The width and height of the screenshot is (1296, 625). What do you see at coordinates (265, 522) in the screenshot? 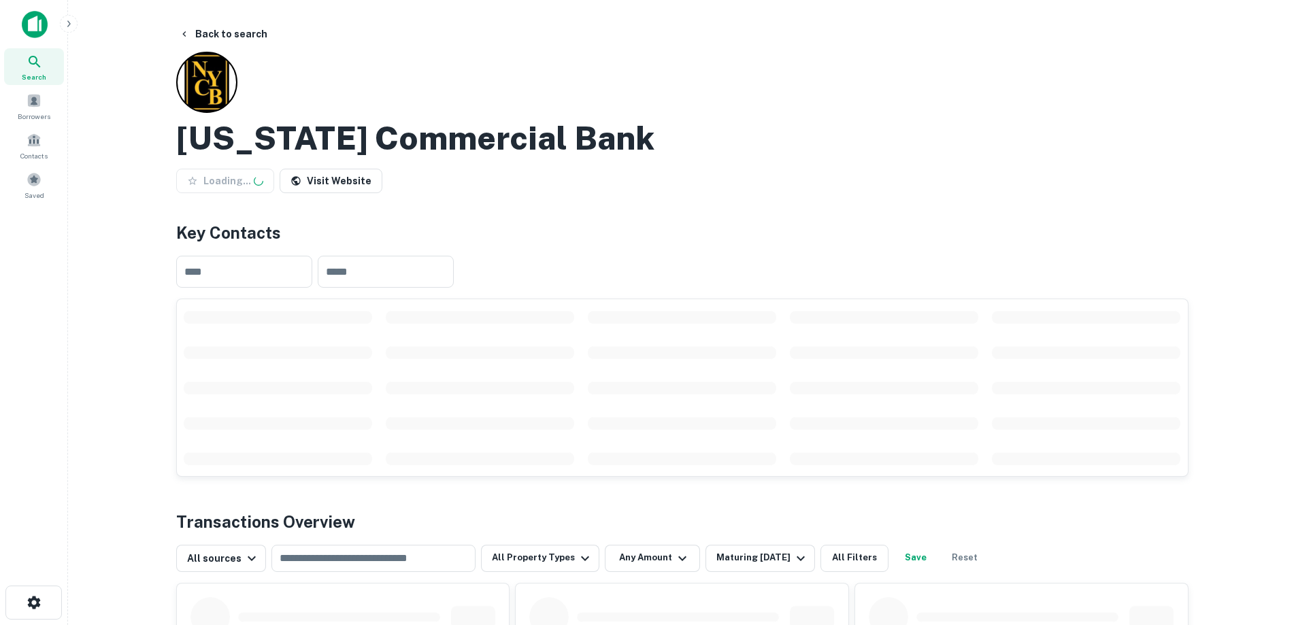
I see `h4: Transactions Overview` at bounding box center [265, 522].